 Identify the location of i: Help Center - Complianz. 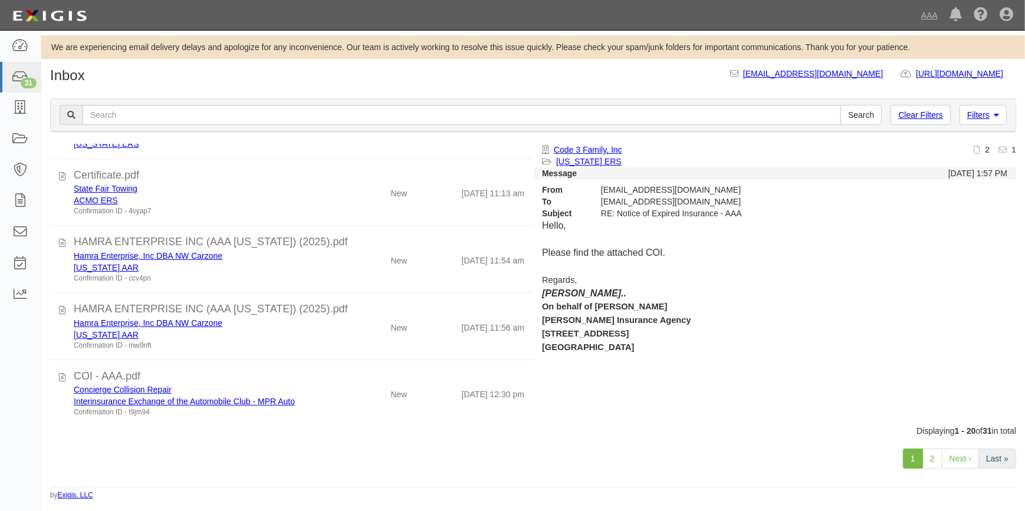
(980, 15).